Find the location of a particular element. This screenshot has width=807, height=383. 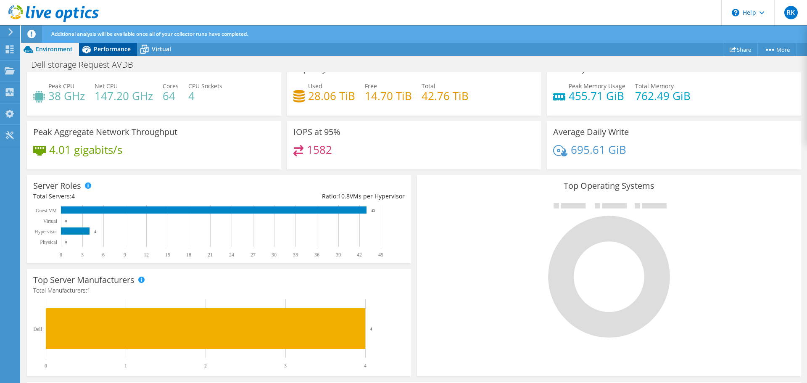

h3: Server Roles is located at coordinates (57, 186).